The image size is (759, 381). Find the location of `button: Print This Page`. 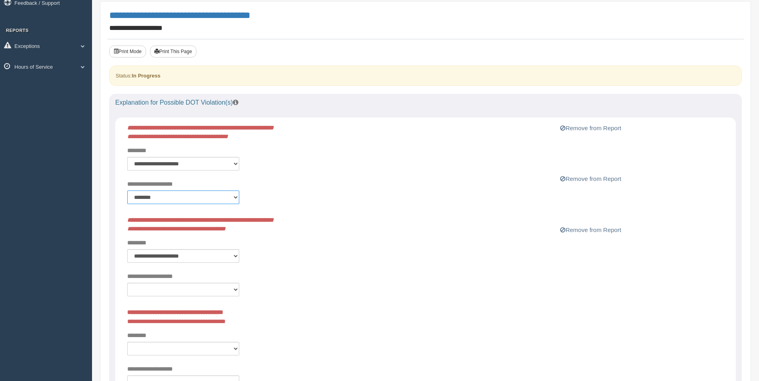

button: Print This Page is located at coordinates (173, 52).